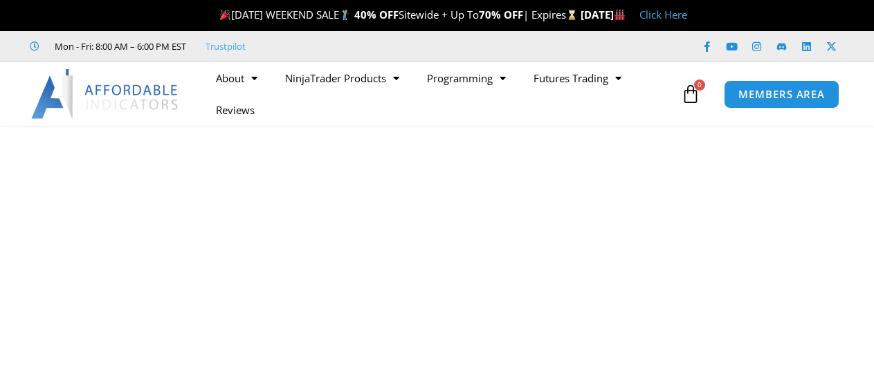 This screenshot has width=874, height=392. I want to click on a: Trustpilot, so click(226, 46).